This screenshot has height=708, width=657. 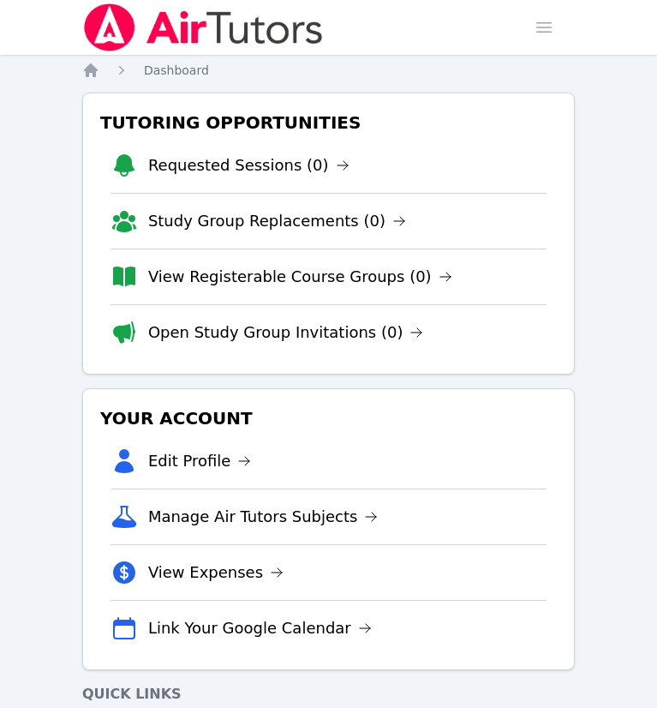 I want to click on a: Requested Sessions (0), so click(x=248, y=165).